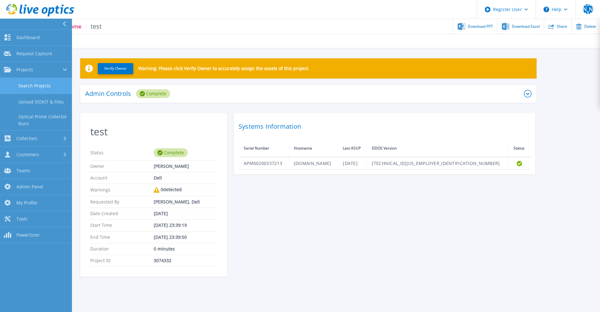 The height and width of the screenshot is (312, 600). What do you see at coordinates (27, 138) in the screenshot?
I see `span: Collectors` at bounding box center [27, 138].